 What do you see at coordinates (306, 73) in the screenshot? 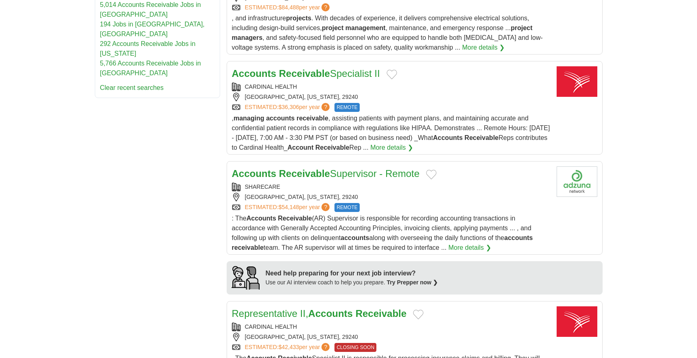
I see `a: Accounts ReceivableSpecialist II` at bounding box center [306, 73].